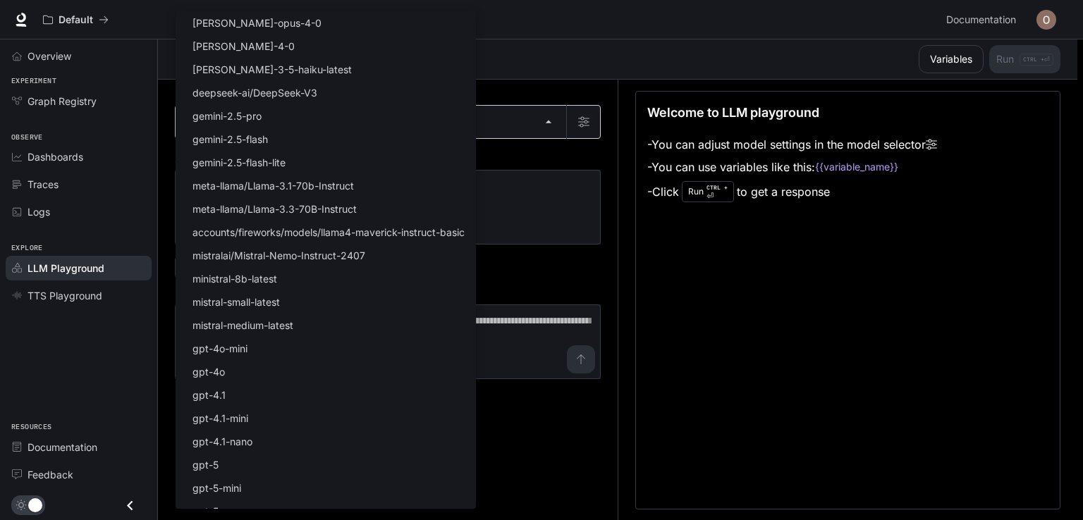  Describe the element at coordinates (236, 302) in the screenshot. I see `p: mistral-small-latest` at that location.